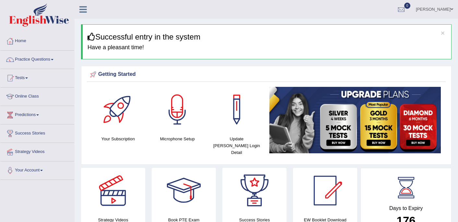 This screenshot has width=458, height=222. Describe the element at coordinates (405, 208) in the screenshot. I see `h4: Days to Expiry` at that location.